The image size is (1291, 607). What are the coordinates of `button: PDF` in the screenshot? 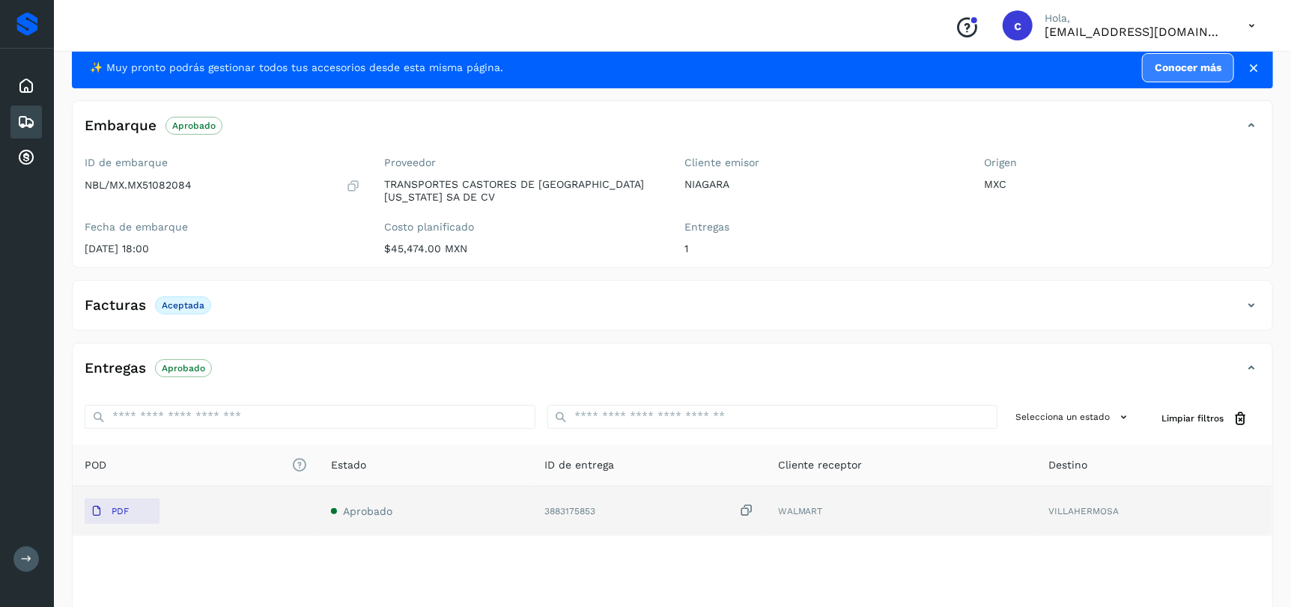 It's located at (122, 511).